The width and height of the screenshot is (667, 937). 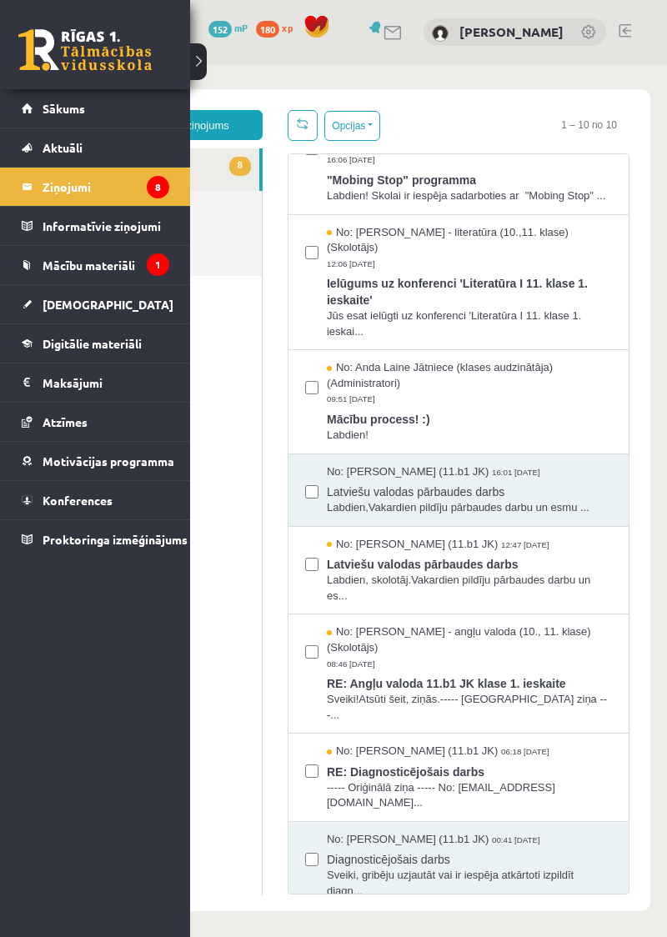 I want to click on a: Atzīmes, so click(x=95, y=422).